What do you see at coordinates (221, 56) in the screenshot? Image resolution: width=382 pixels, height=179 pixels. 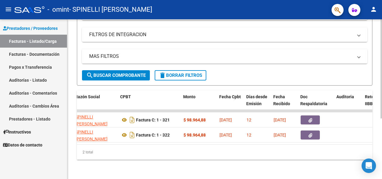 I see `mat-panel-title: MAS FILTROS` at bounding box center [221, 56].